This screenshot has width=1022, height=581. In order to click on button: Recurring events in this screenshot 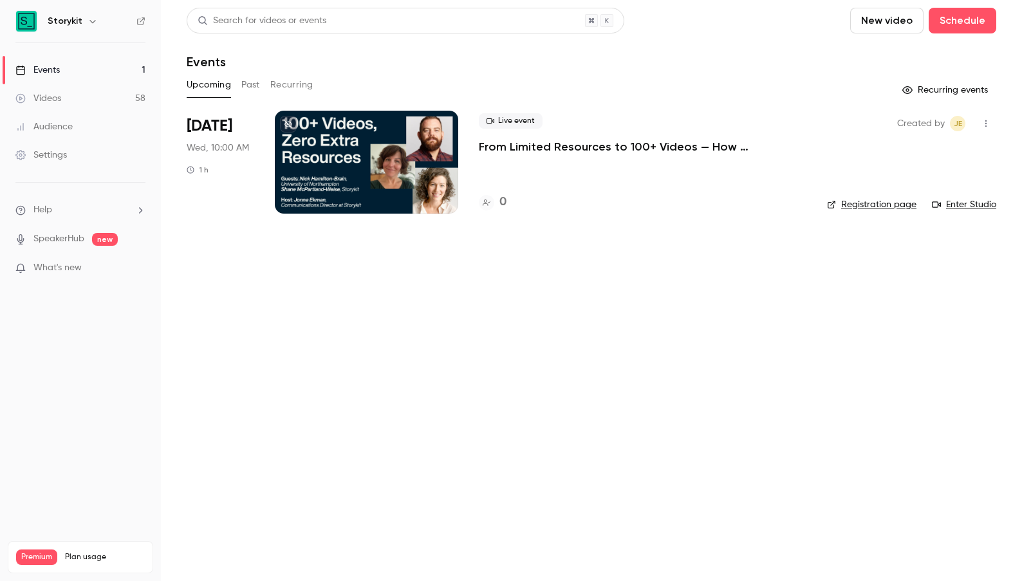, I will do `click(946, 90)`.